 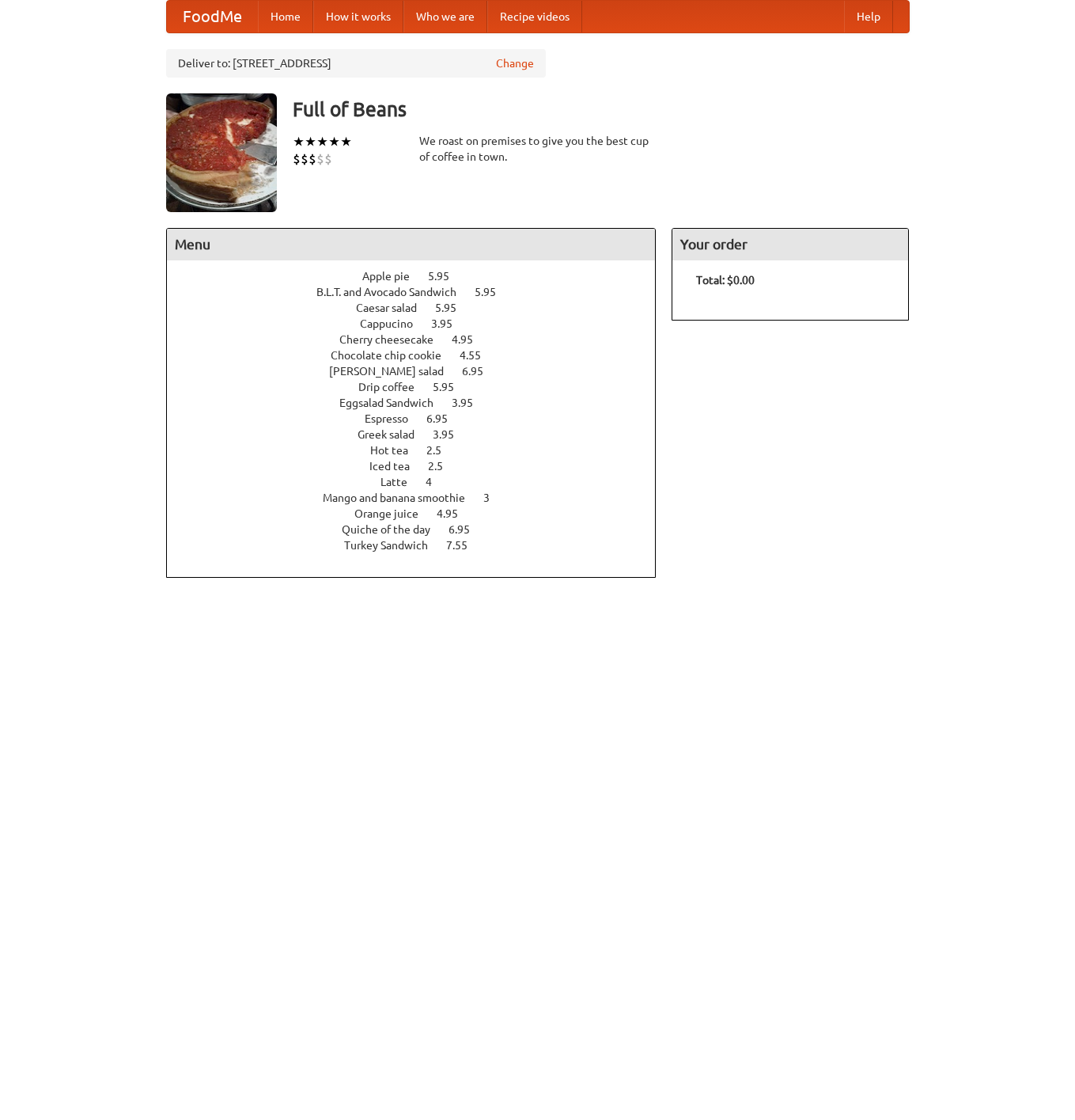 What do you see at coordinates (420, 355) in the screenshot?
I see `a: Chocolate chip cookie 4.55` at bounding box center [420, 355].